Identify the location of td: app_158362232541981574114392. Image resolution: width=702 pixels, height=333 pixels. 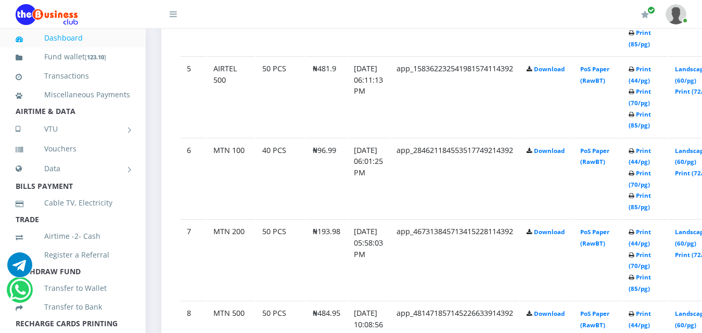
(455, 96).